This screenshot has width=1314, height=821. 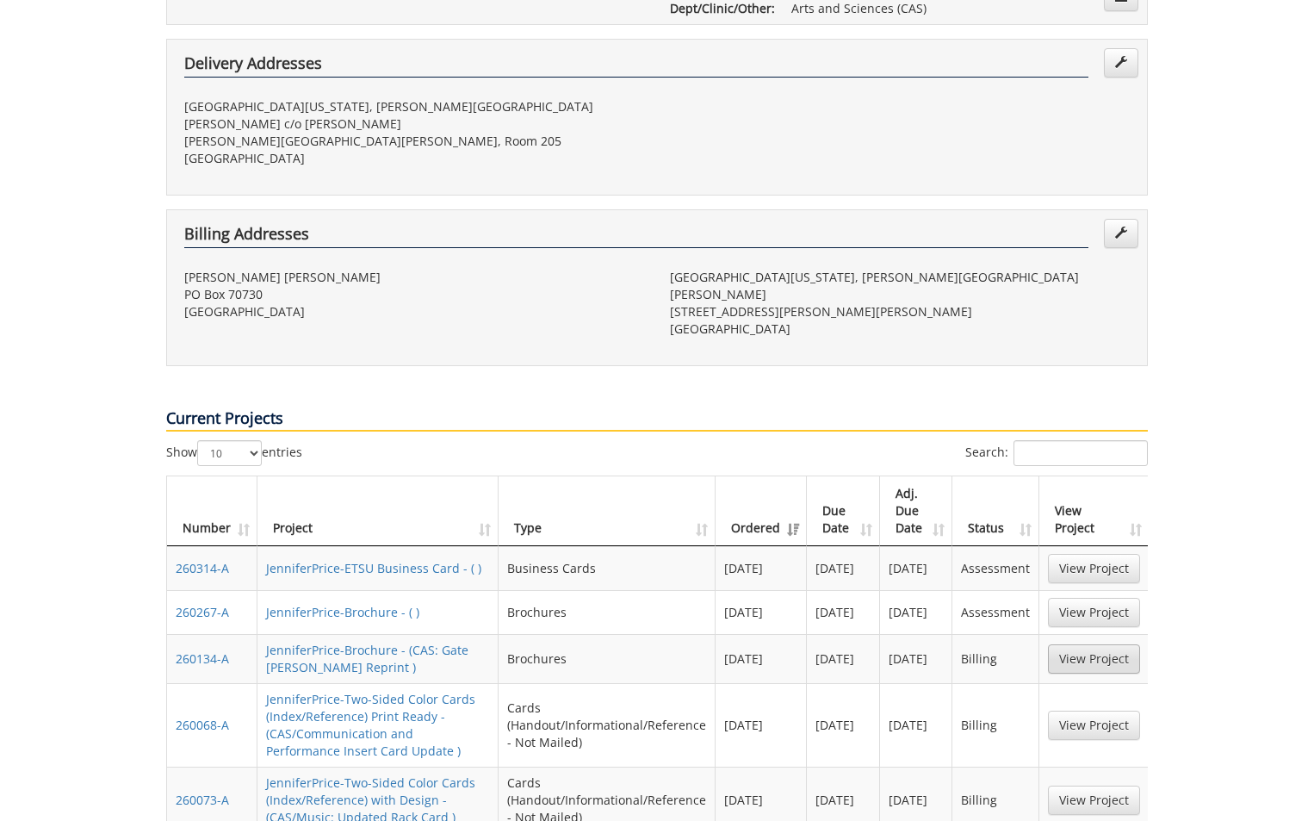 What do you see at coordinates (202, 611) in the screenshot?
I see `a: 260267-A` at bounding box center [202, 611].